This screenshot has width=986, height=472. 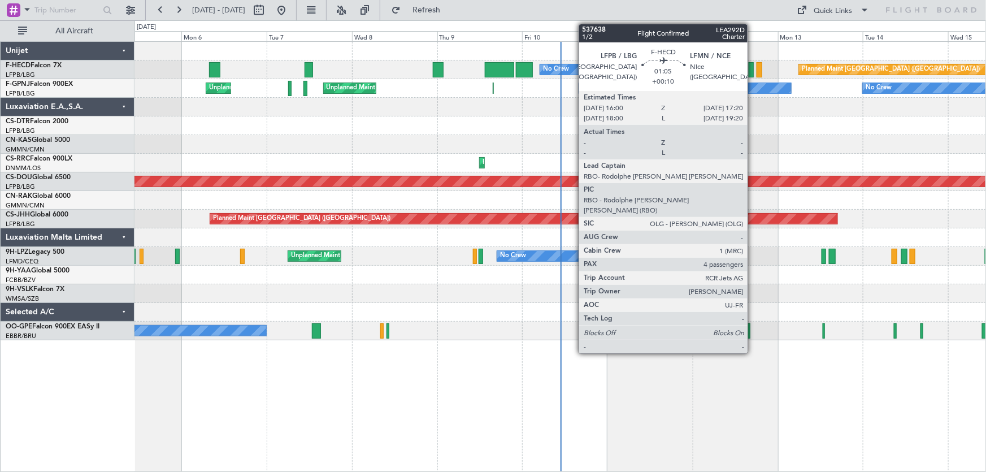 What do you see at coordinates (67, 10) in the screenshot?
I see `input: Trip Number` at bounding box center [67, 10].